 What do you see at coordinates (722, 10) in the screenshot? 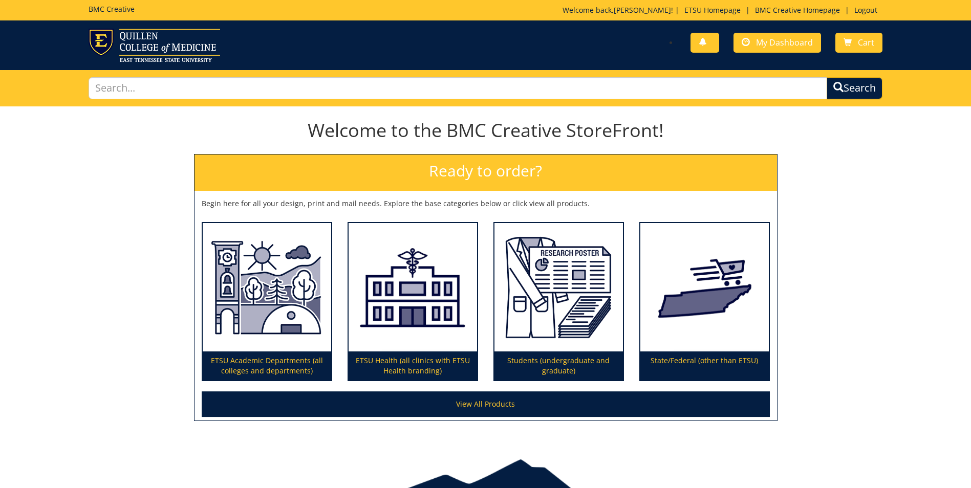
I see `p: Welcome back, ! | | |` at bounding box center [722, 10].